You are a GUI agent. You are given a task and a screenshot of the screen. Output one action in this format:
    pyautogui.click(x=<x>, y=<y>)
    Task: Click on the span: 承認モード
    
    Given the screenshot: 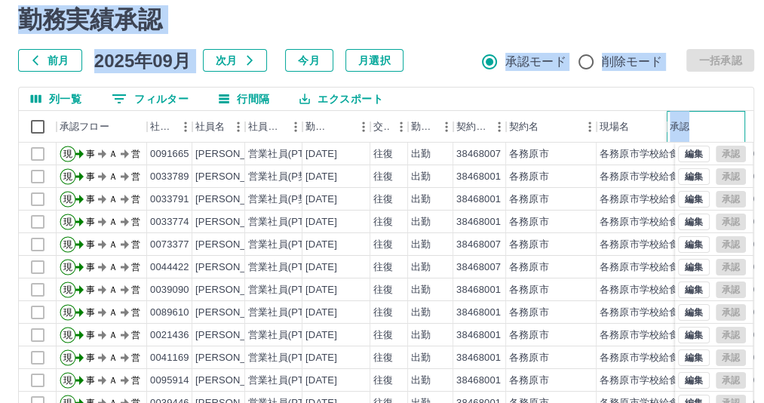 What is the action you would take?
    pyautogui.click(x=536, y=62)
    